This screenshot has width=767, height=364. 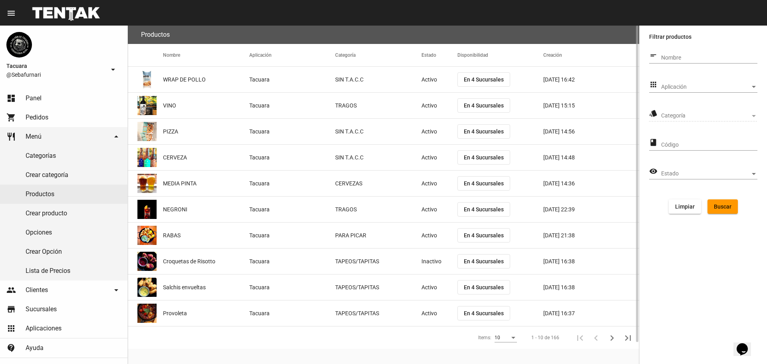 What do you see at coordinates (293, 55) in the screenshot?
I see `mat-header-cell: Aplicación` at bounding box center [293, 55].